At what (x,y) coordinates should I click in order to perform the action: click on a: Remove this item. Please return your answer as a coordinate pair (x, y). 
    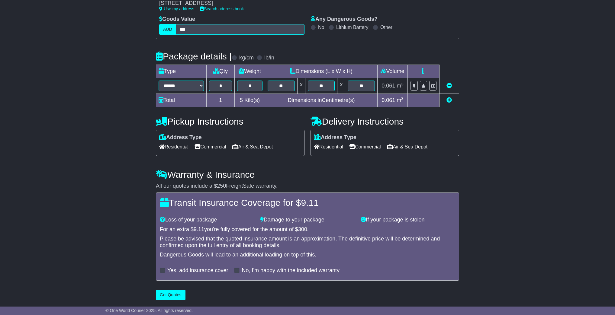
    Looking at the image, I should click on (449, 86).